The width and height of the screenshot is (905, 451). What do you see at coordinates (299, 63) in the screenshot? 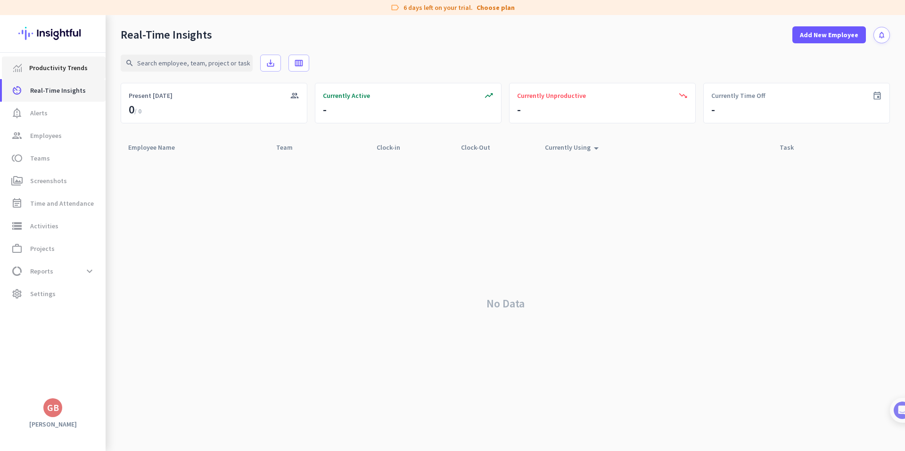
I see `i: calendar_view_week` at bounding box center [299, 63].